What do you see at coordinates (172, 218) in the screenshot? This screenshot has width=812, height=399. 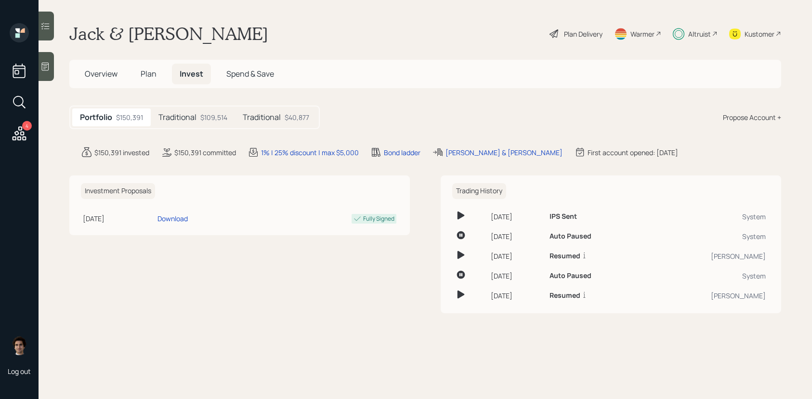 I see `div: Download` at bounding box center [172, 218].